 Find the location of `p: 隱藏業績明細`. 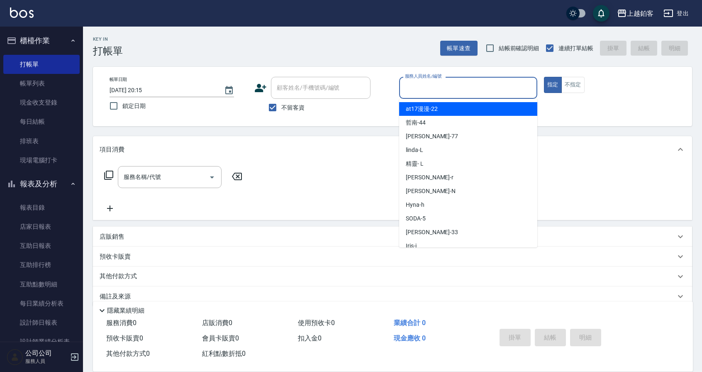

p: 隱藏業績明細 is located at coordinates (126, 310).